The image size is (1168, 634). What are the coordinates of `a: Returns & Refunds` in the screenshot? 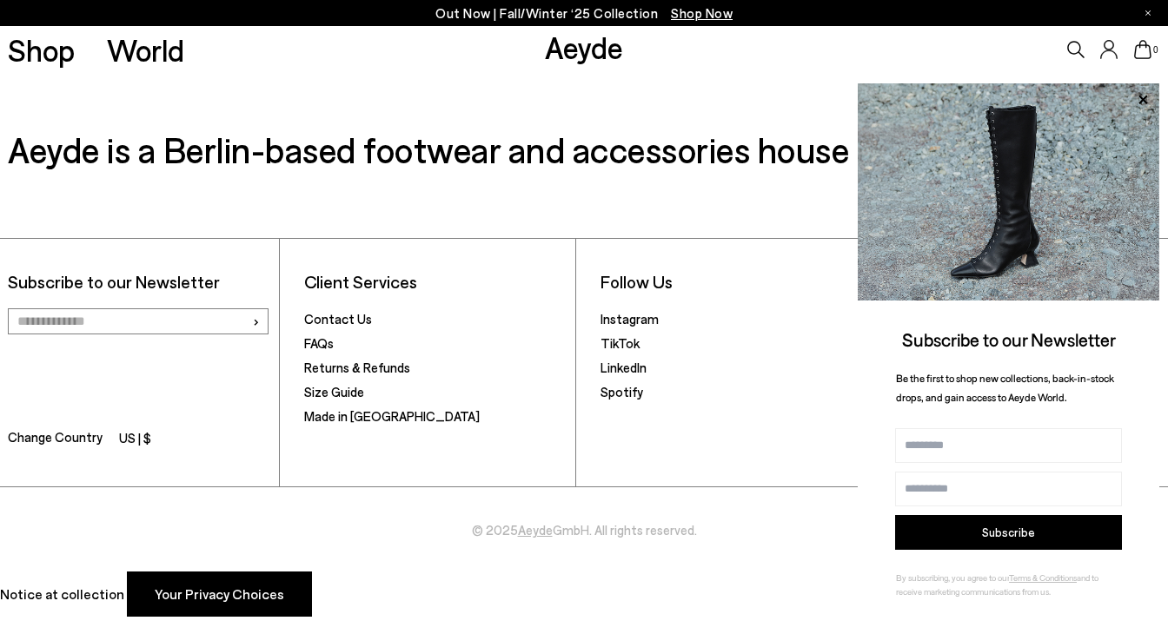 It's located at (357, 368).